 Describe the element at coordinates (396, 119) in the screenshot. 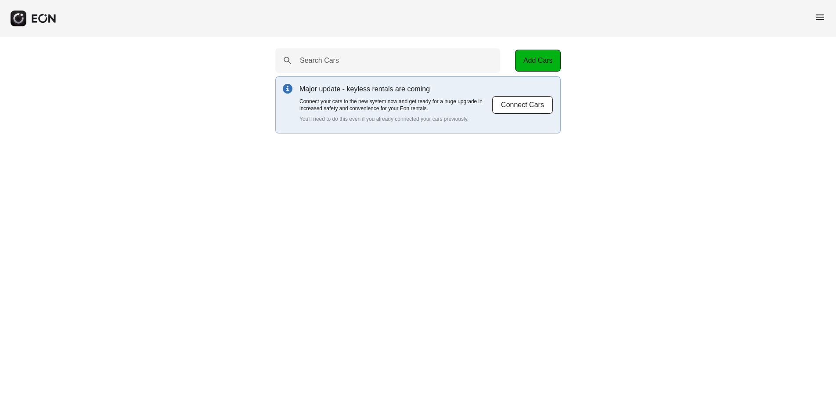

I see `p: You'll need to do this even if you already connected your cars previously.` at that location.